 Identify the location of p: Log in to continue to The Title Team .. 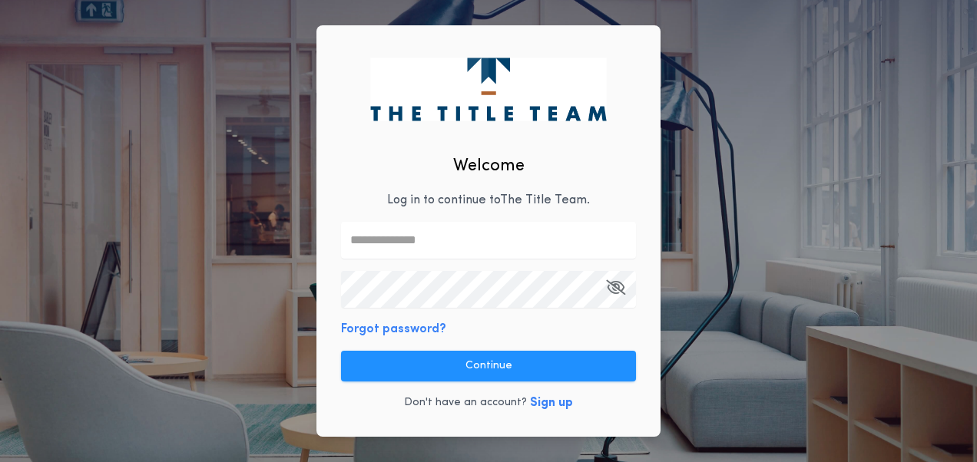
(489, 200).